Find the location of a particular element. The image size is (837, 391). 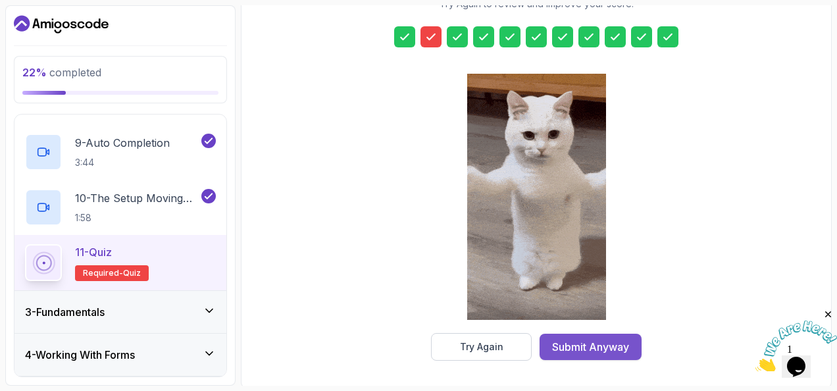

div: Try Again is located at coordinates (482, 347).